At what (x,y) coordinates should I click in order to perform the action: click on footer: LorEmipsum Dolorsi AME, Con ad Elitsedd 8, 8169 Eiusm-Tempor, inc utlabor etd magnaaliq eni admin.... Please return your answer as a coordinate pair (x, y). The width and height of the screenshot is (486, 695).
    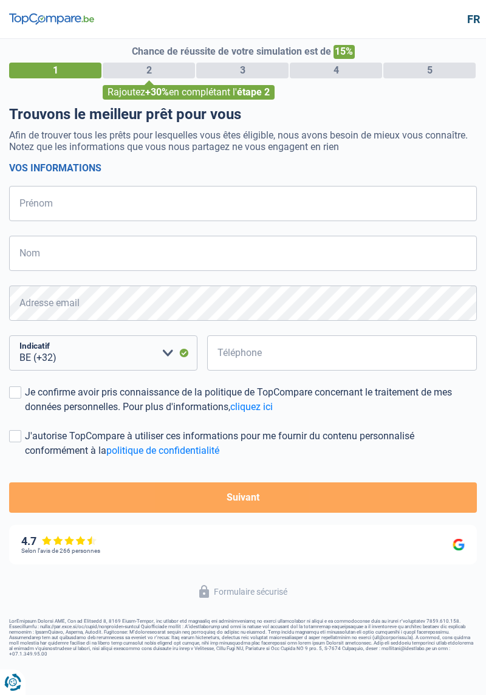
    Looking at the image, I should click on (243, 637).